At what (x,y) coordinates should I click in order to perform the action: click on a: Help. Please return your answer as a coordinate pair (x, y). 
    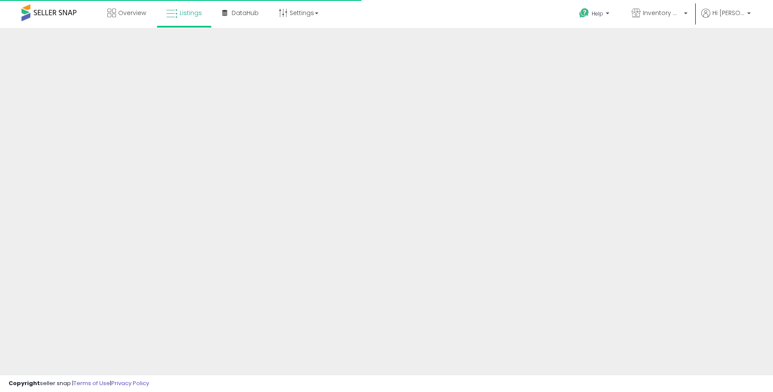
    Looking at the image, I should click on (595, 15).